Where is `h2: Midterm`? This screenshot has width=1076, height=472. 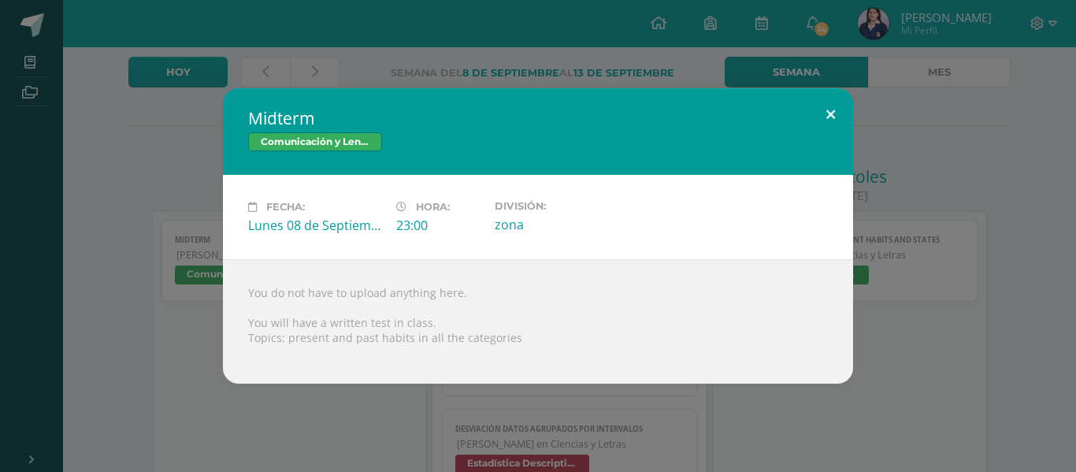 h2: Midterm is located at coordinates (538, 118).